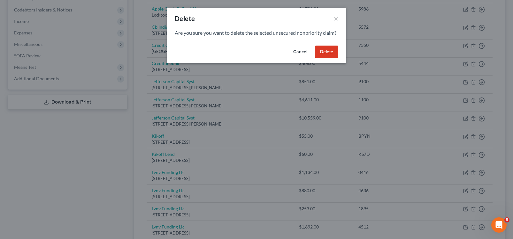 The image size is (513, 239). Describe the element at coordinates (256, 33) in the screenshot. I see `p: Are you sure you want to delete the selected unsecured nonpriority claim?` at that location.